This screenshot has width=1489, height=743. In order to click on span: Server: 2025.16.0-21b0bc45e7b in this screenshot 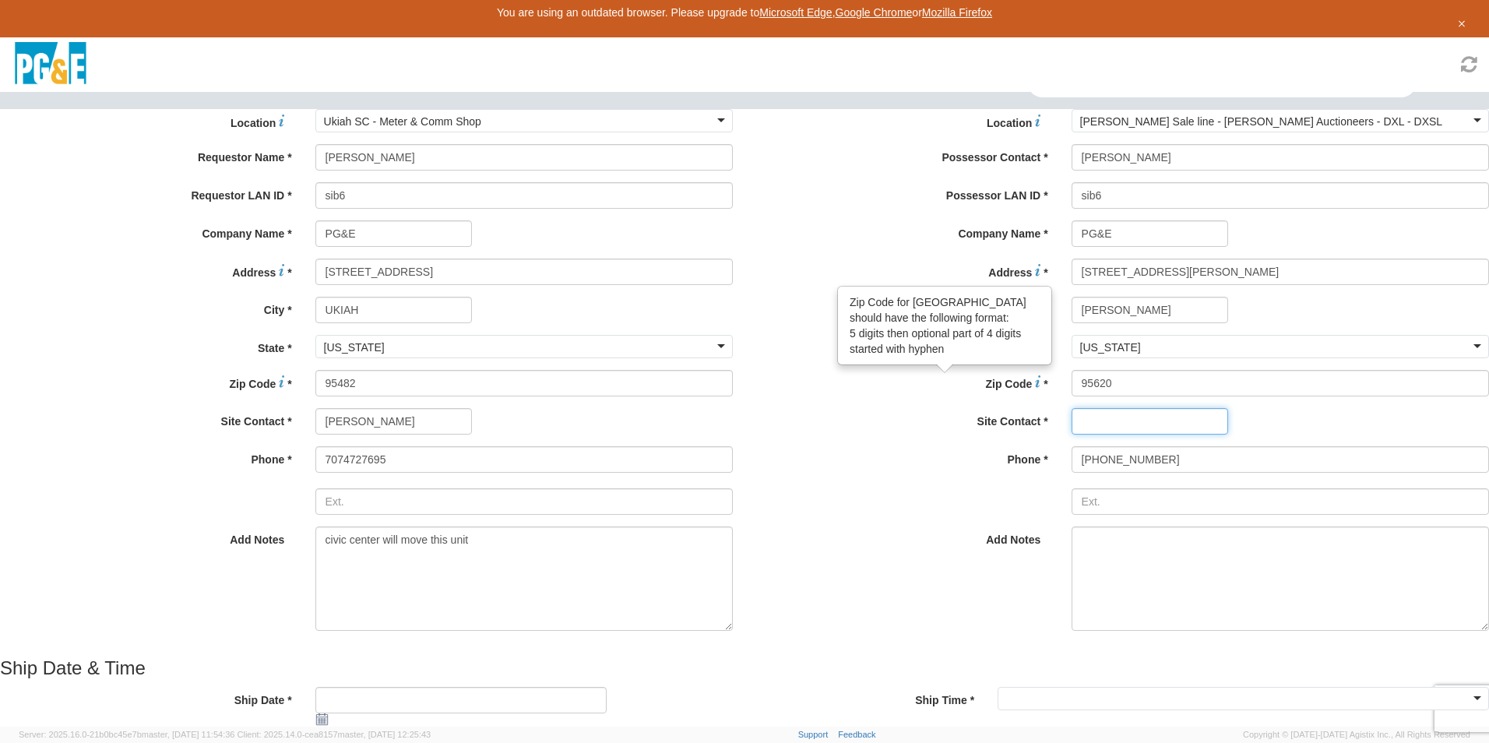, I will do `click(126, 734)`.